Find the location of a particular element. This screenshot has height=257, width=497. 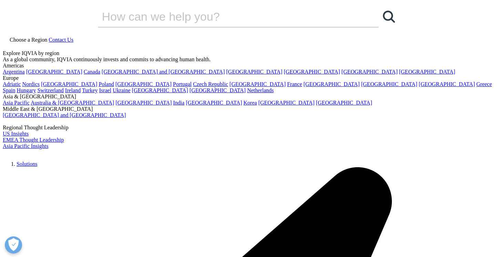

a: Czech Republic is located at coordinates (210, 84).